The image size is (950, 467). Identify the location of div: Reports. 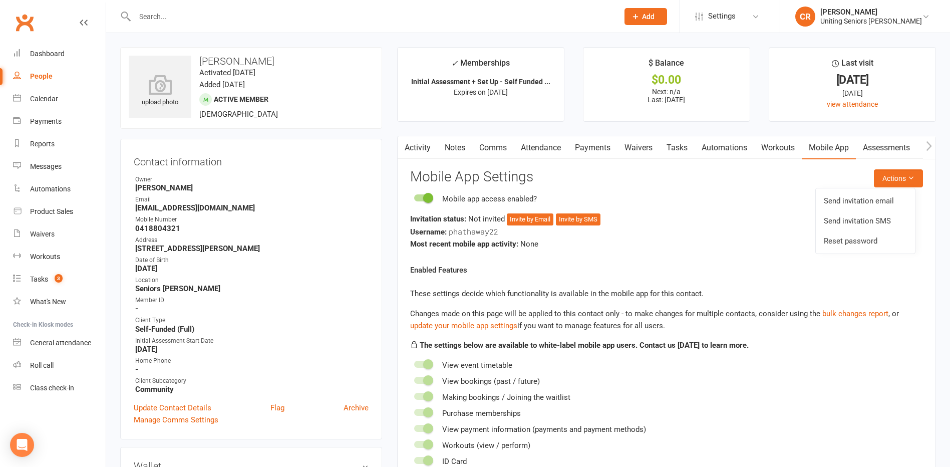
(42, 144).